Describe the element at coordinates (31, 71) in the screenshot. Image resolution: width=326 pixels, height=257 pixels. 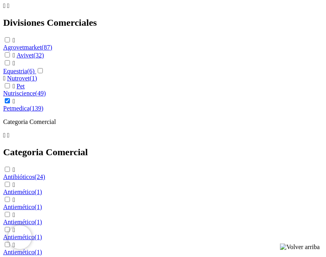
I see `span: (6)` at that location.